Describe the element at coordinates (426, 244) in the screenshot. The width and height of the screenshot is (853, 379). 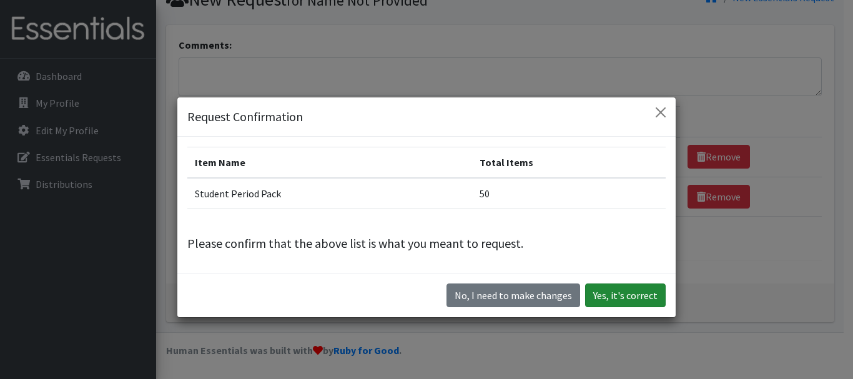
I see `p: Please confirm that the above list is what you meant to request.` at that location.